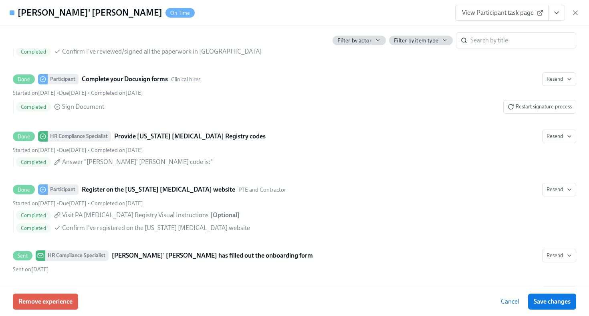  What do you see at coordinates (501, 13) in the screenshot?
I see `span: View Participant task page` at bounding box center [501, 13].